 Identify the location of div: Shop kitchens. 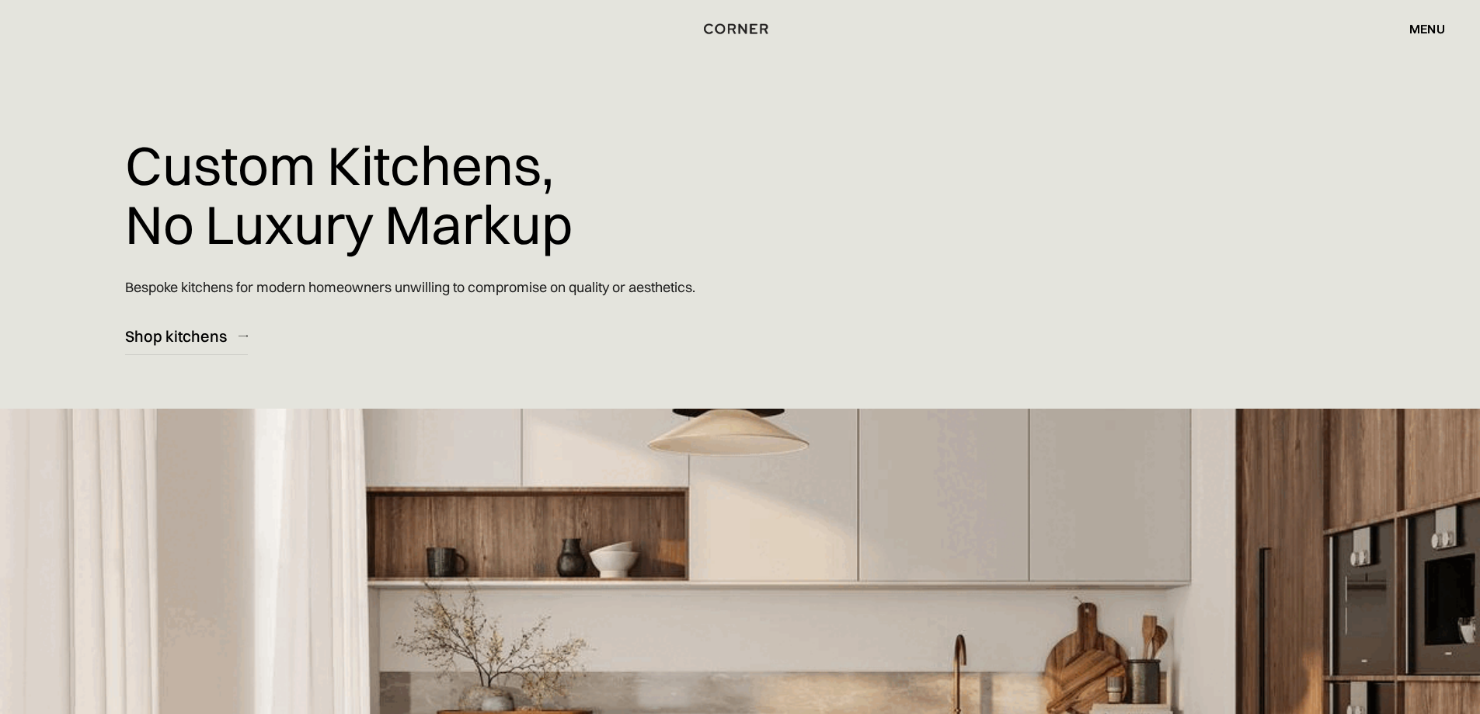
(176, 336).